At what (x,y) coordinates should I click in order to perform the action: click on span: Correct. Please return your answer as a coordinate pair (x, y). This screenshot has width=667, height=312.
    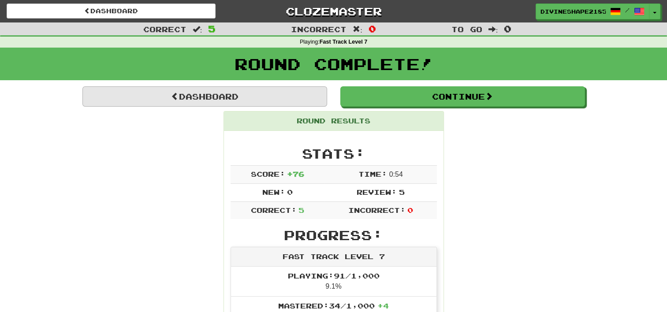
    Looking at the image, I should click on (165, 29).